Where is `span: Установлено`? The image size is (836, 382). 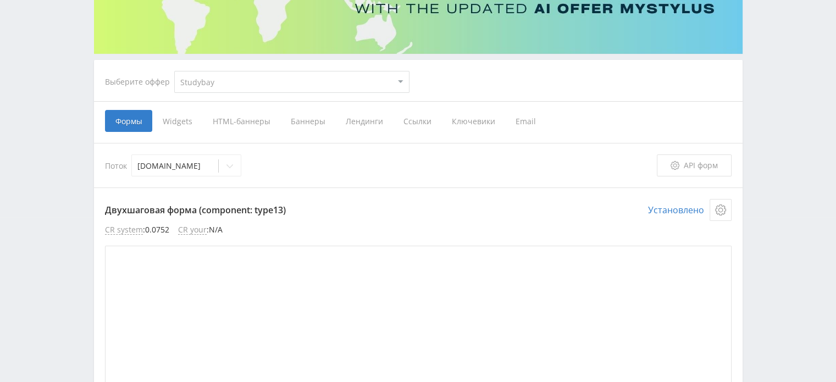
span: Установлено is located at coordinates (676, 210).